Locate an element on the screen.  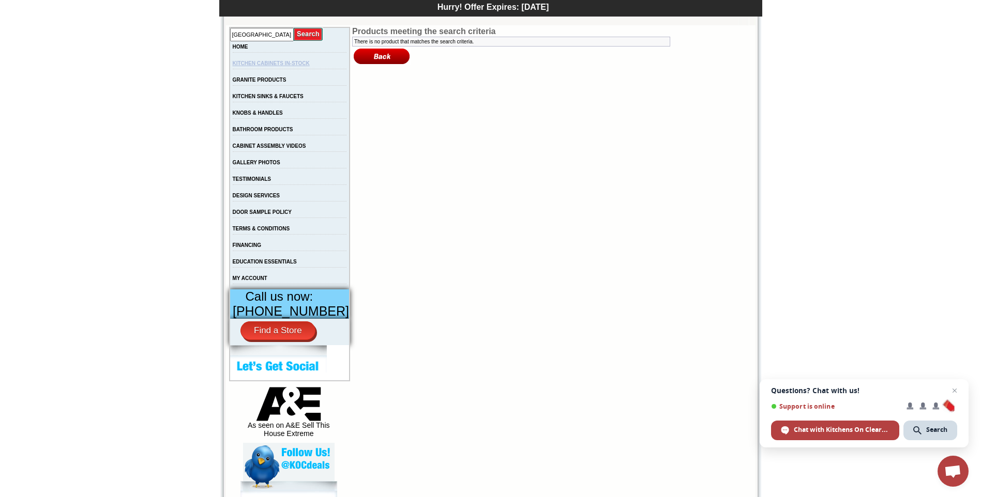
a: BATHROOM PRODUCTS is located at coordinates (263, 129).